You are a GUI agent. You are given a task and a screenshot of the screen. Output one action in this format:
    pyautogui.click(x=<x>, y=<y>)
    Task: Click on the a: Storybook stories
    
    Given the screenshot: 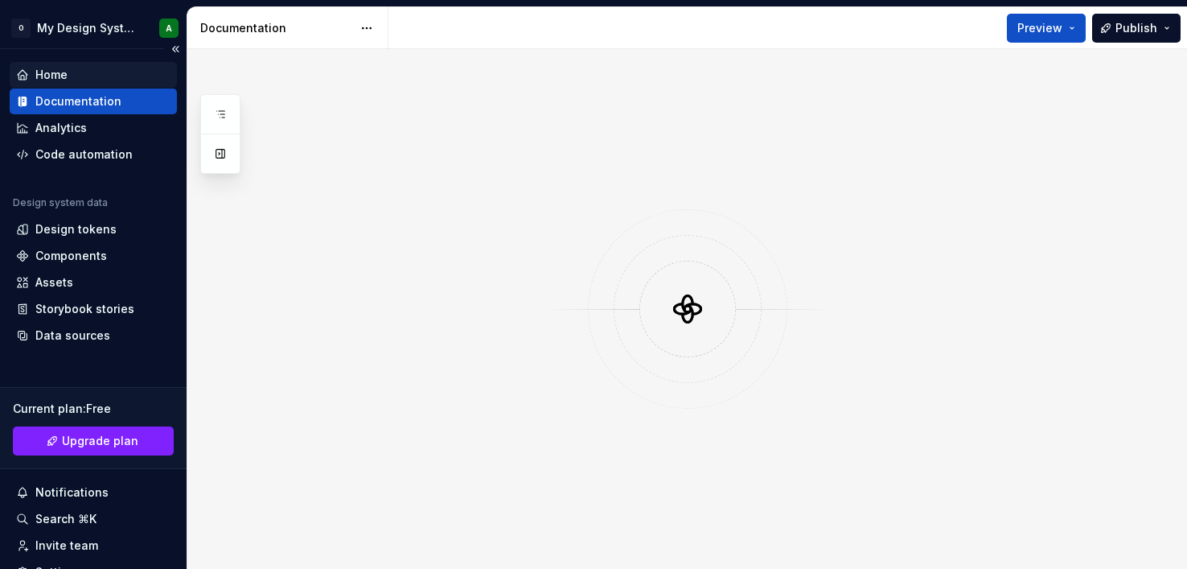 What is the action you would take?
    pyautogui.click(x=93, y=309)
    